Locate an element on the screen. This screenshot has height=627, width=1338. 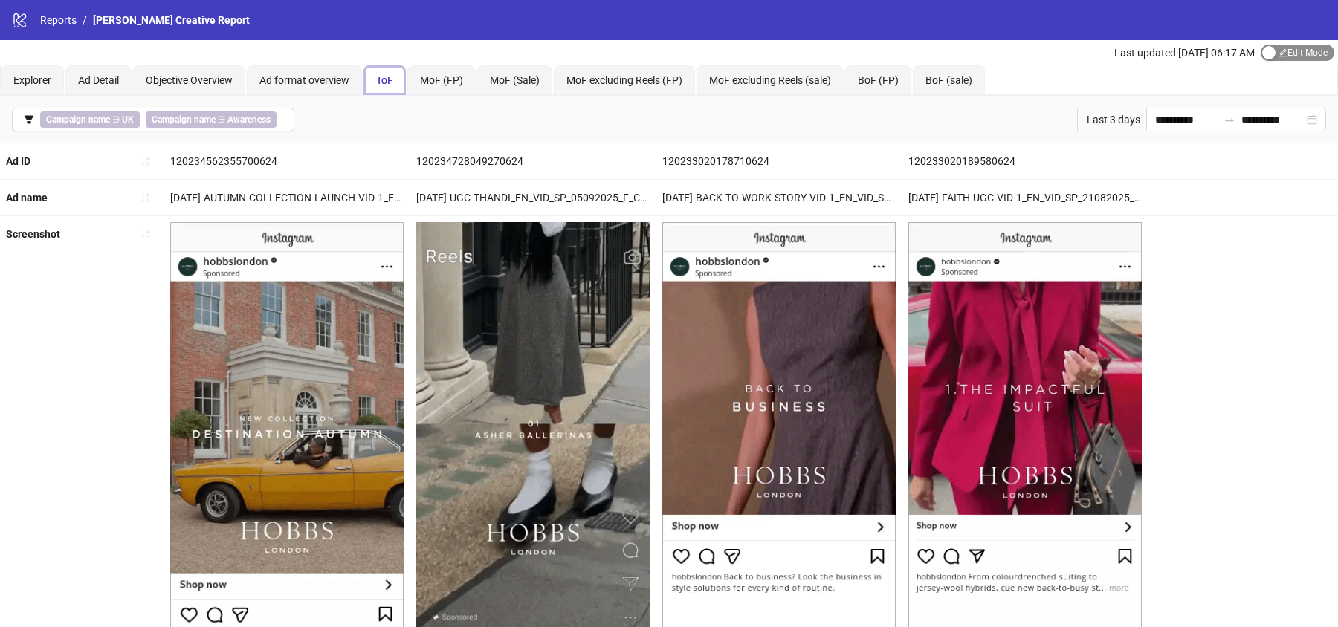
span: MoF (Sale) is located at coordinates (514, 80).